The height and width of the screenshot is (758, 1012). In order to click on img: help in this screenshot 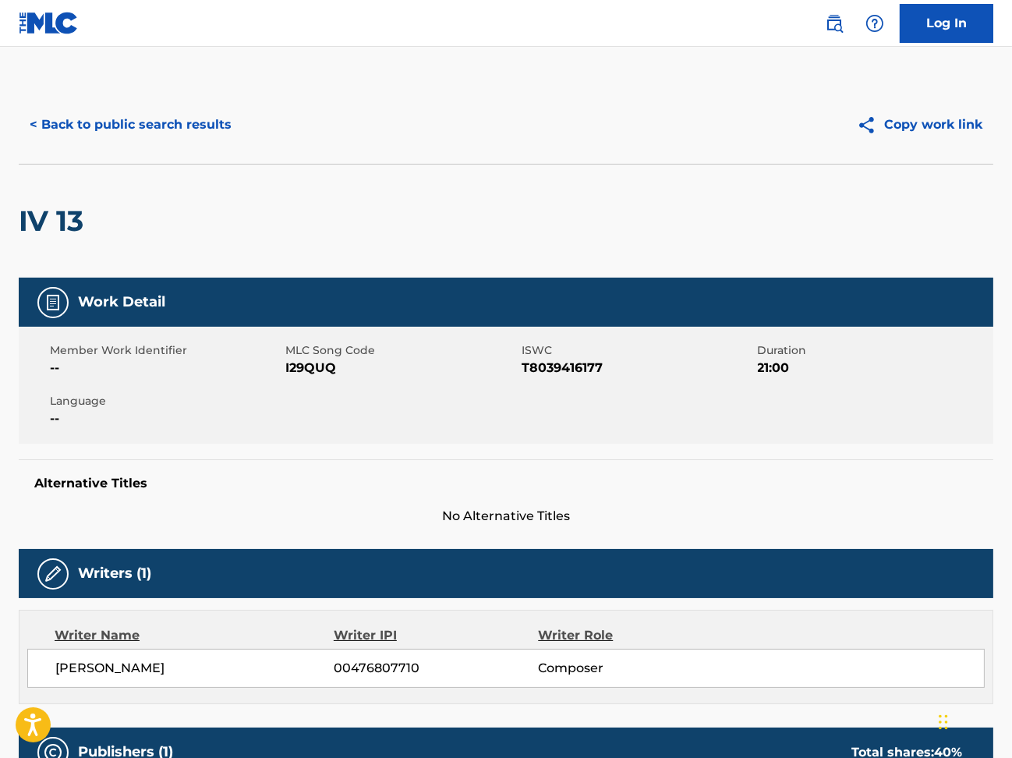, I will do `click(875, 23)`.